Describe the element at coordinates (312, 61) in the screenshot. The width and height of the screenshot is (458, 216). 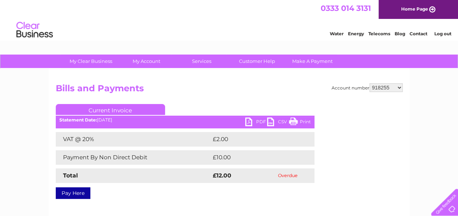
I see `a: Make A Payment` at that location.